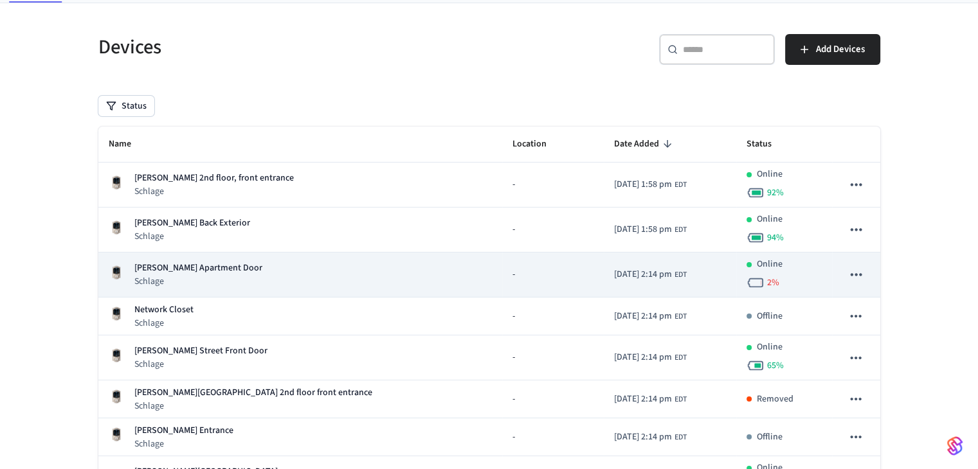 Image resolution: width=978 pixels, height=469 pixels. I want to click on span: Date Added, so click(645, 144).